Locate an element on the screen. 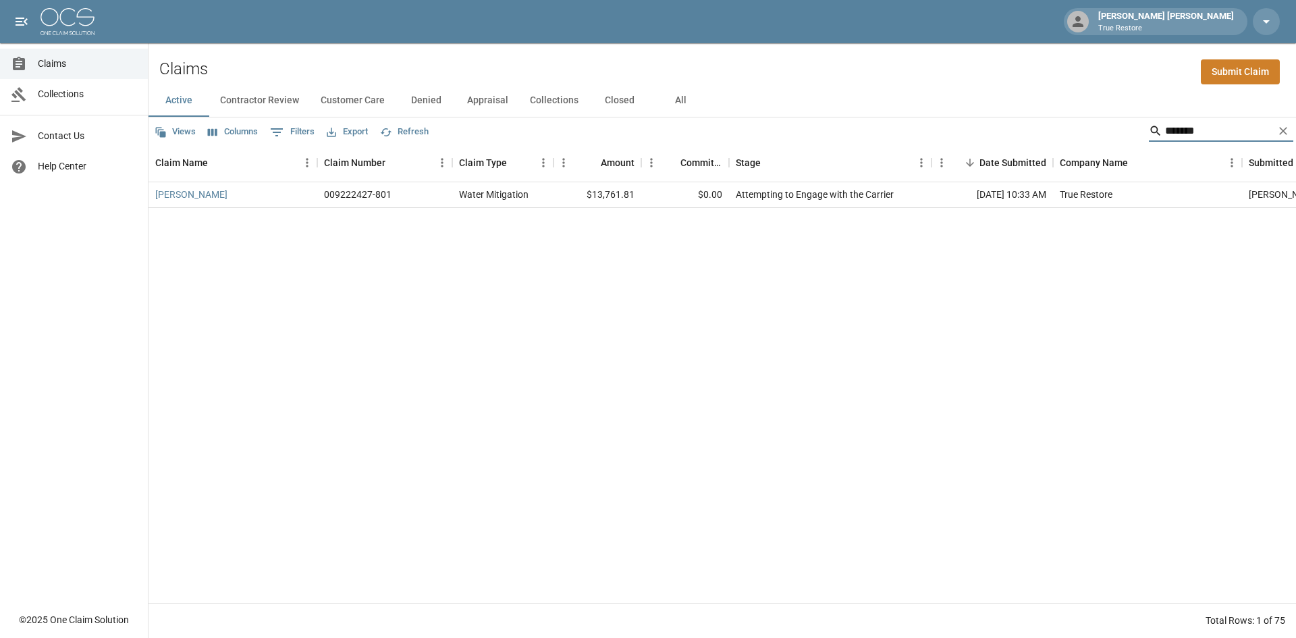  span: Help Center is located at coordinates (87, 166).